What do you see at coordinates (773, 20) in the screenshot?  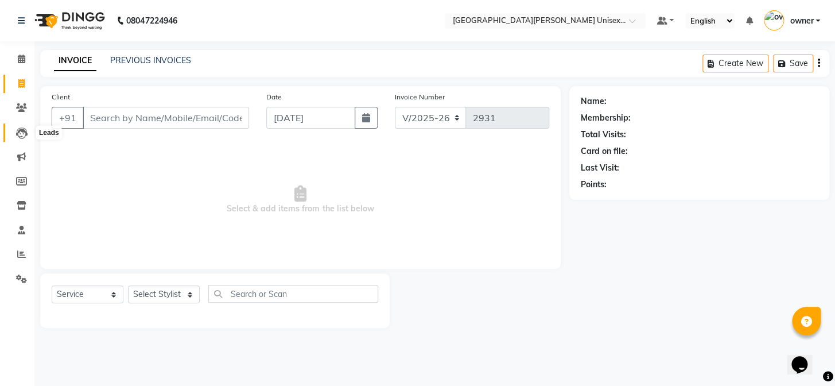 I see `img: owner` at bounding box center [773, 20].